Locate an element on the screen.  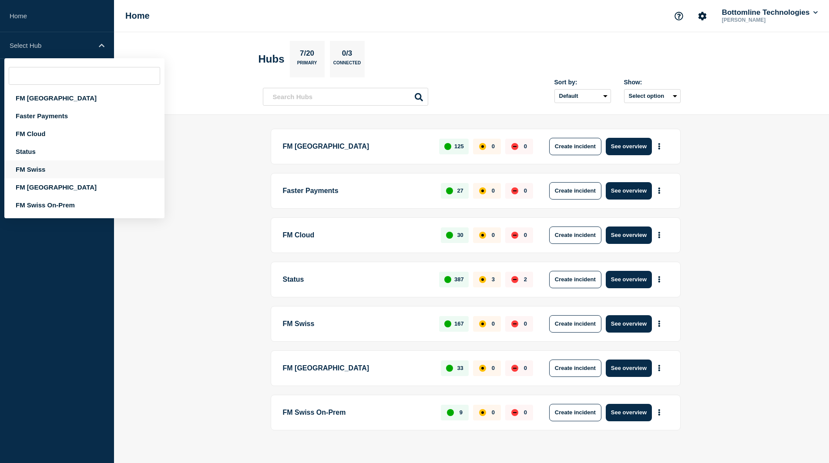
button: Bottomline Technologies is located at coordinates (769, 13).